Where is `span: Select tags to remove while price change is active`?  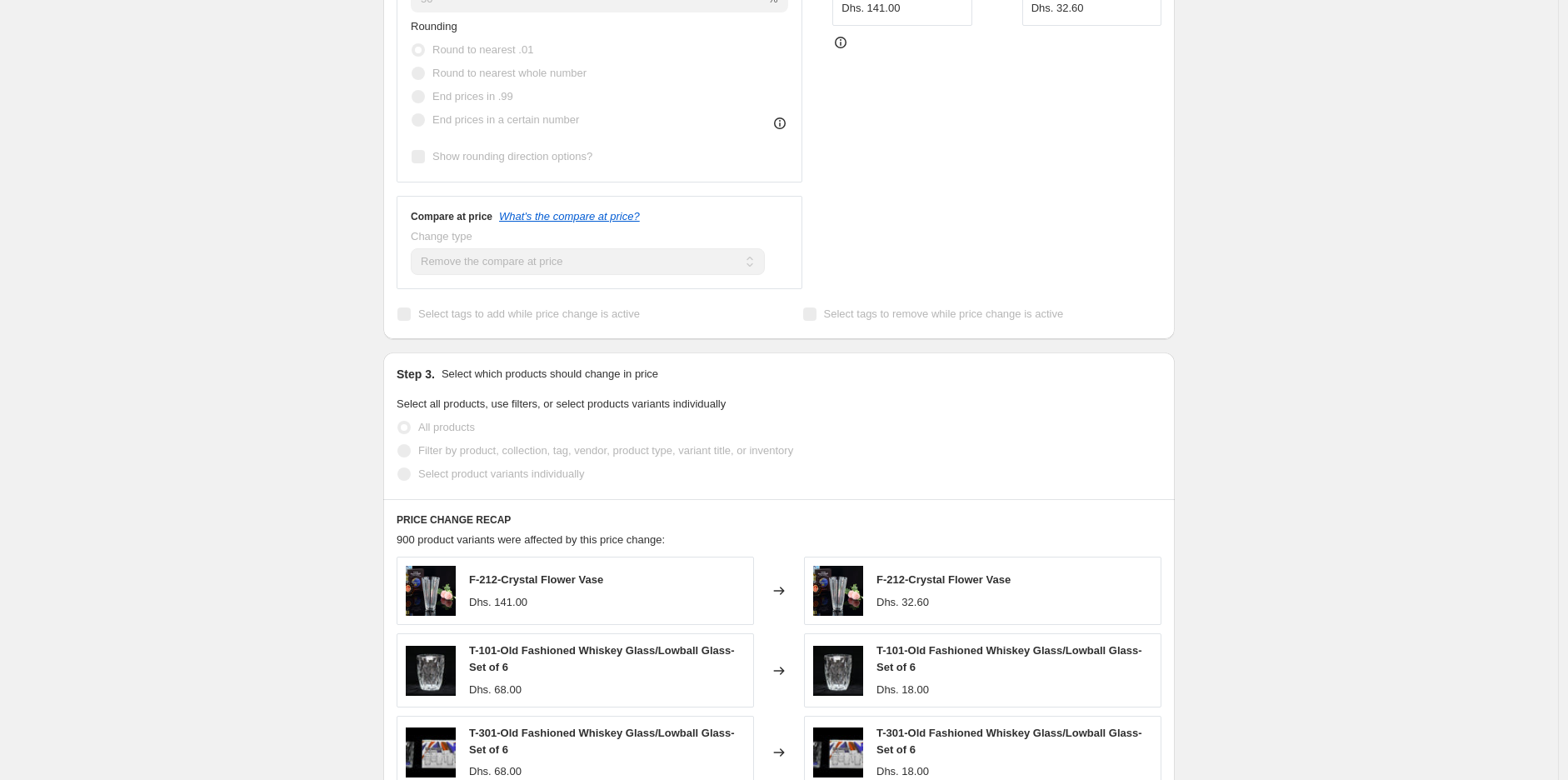
span: Select tags to remove while price change is active is located at coordinates (944, 313).